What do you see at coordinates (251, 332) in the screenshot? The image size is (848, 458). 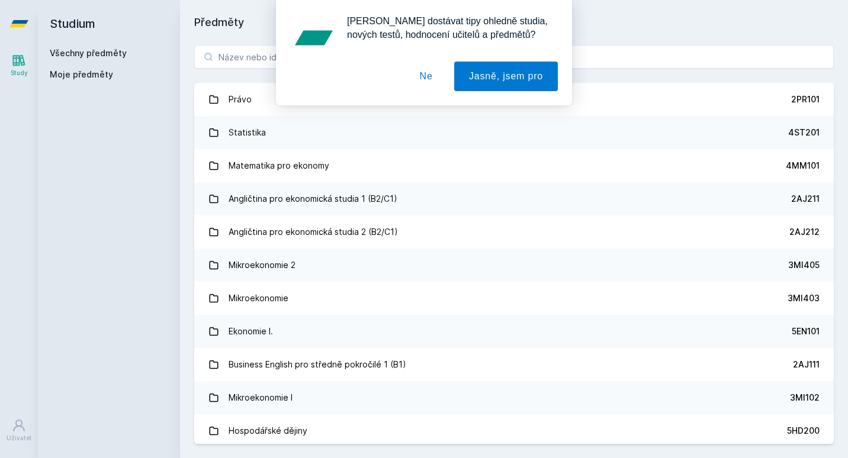 I see `div: Ekonomie I.` at bounding box center [251, 332].